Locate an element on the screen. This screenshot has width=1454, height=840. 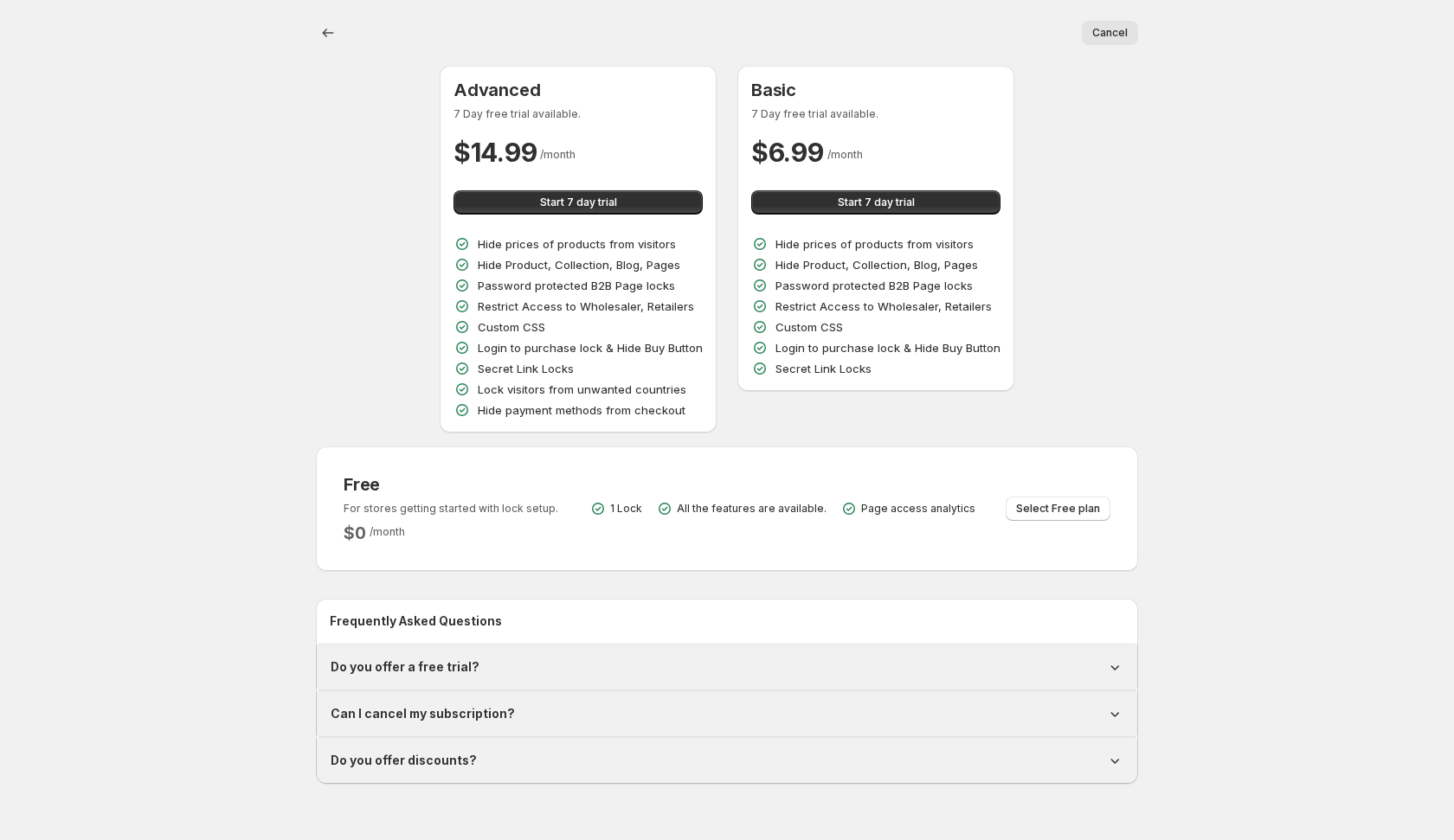
button: Select Free plan is located at coordinates (1057, 509).